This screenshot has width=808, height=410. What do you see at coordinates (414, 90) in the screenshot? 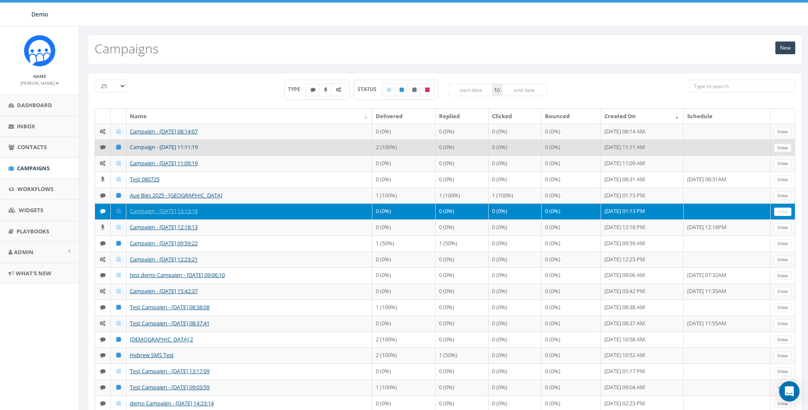
I see `i: Unpublished` at bounding box center [414, 90].